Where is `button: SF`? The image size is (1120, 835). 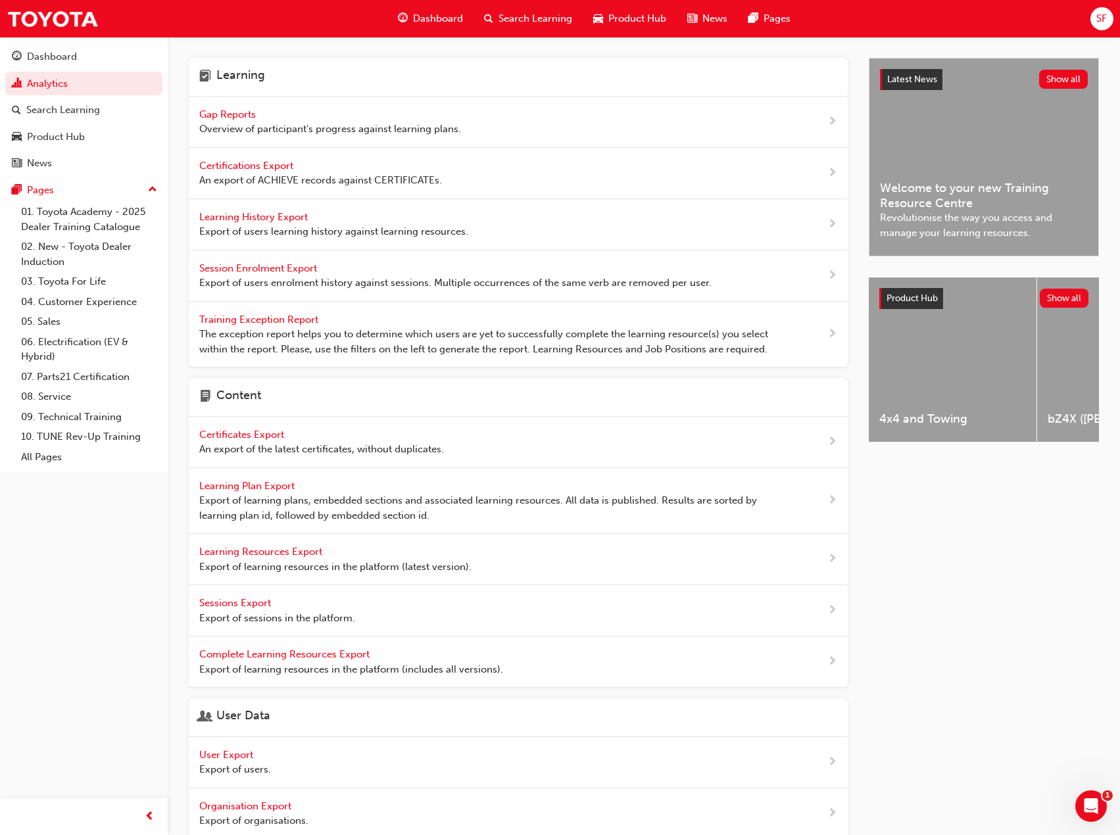 button: SF is located at coordinates (1102, 18).